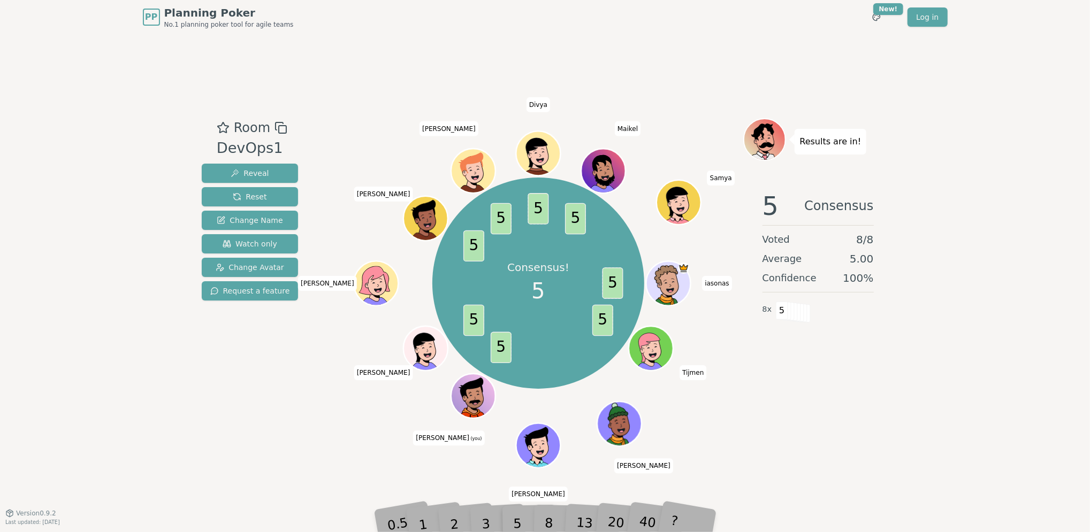 The height and width of the screenshot is (532, 1090). Describe the element at coordinates (30, 514) in the screenshot. I see `button: Version0.9.2` at that location.